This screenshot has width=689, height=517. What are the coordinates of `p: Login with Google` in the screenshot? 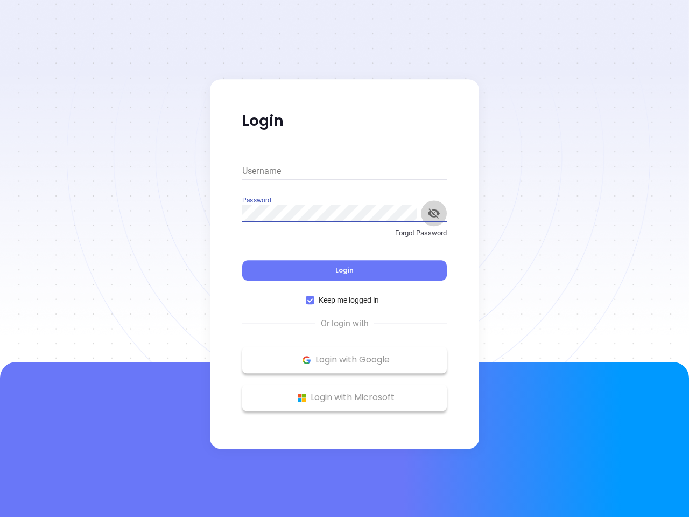 It's located at (344, 359).